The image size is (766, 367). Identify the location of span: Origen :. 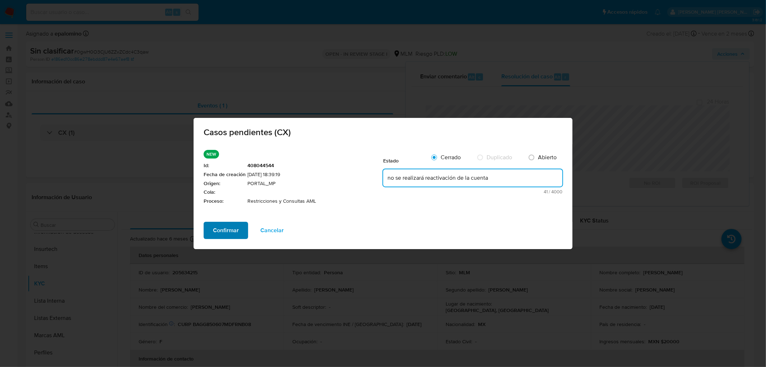
(224, 183).